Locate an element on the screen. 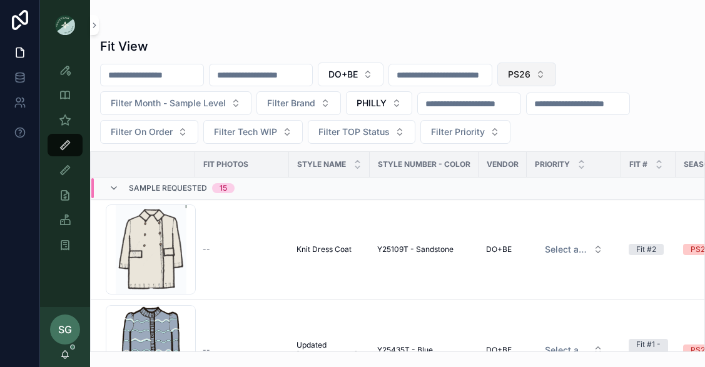 This screenshot has width=705, height=367. span: PS26 is located at coordinates (519, 74).